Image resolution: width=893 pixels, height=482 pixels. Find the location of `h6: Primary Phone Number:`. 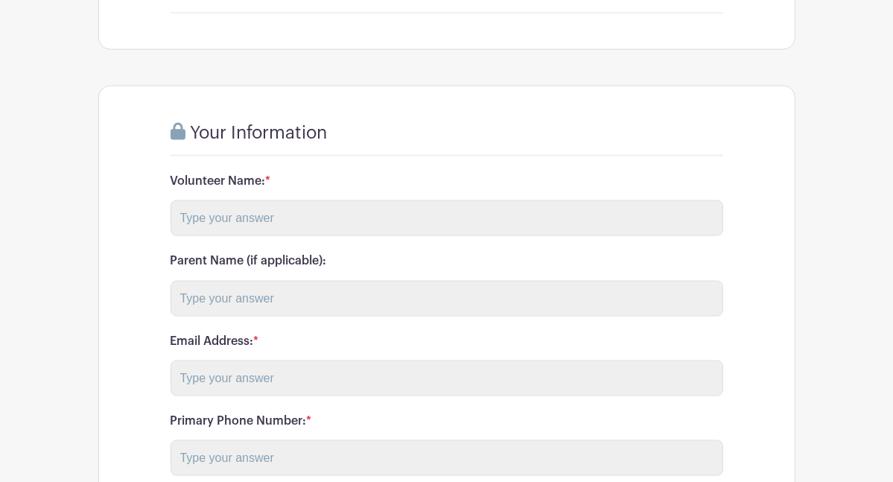

h6: Primary Phone Number: is located at coordinates (447, 421).